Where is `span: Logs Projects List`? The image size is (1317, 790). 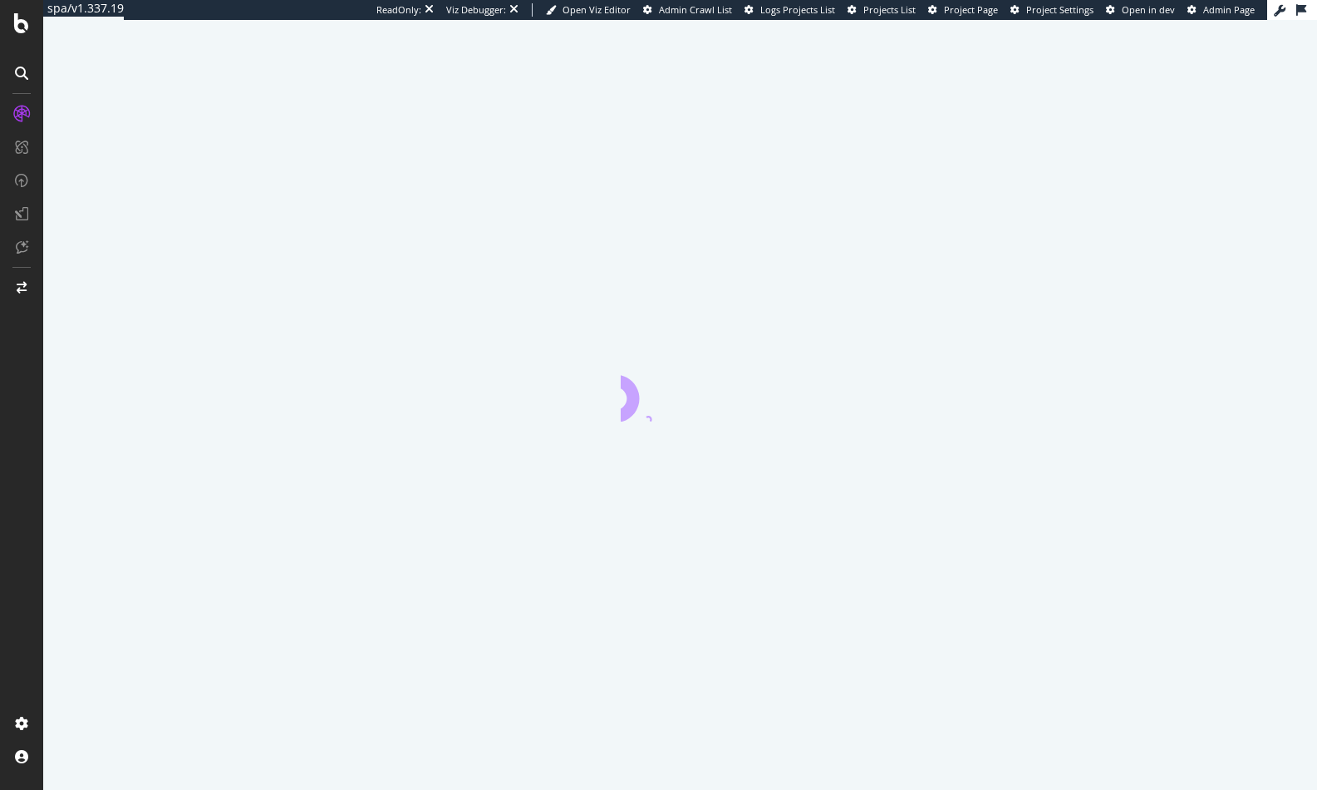
span: Logs Projects List is located at coordinates (798, 9).